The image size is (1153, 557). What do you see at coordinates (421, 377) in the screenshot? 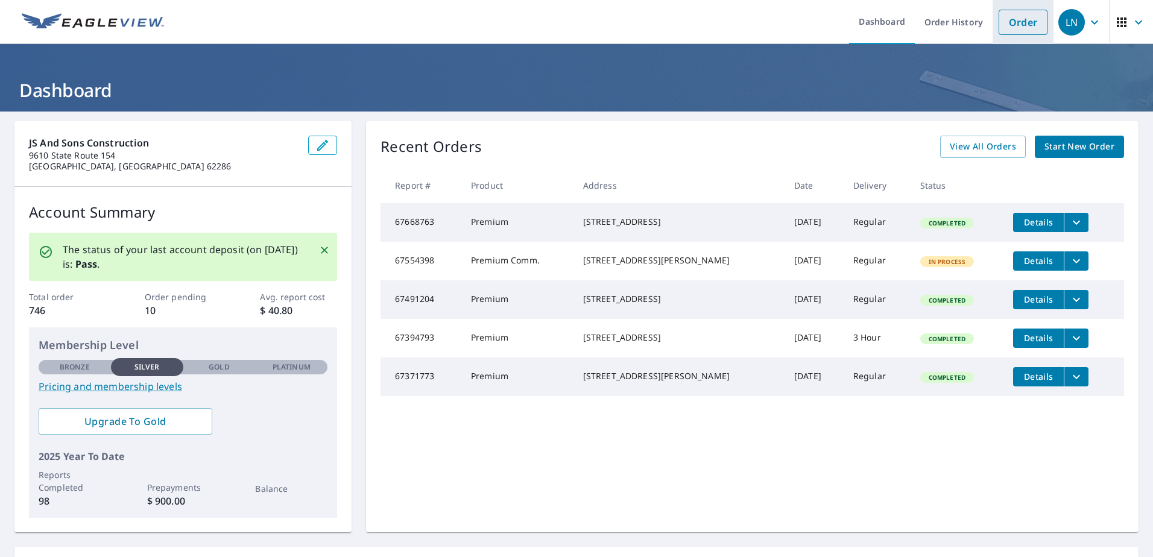
I see `td: 67371773` at bounding box center [421, 377].